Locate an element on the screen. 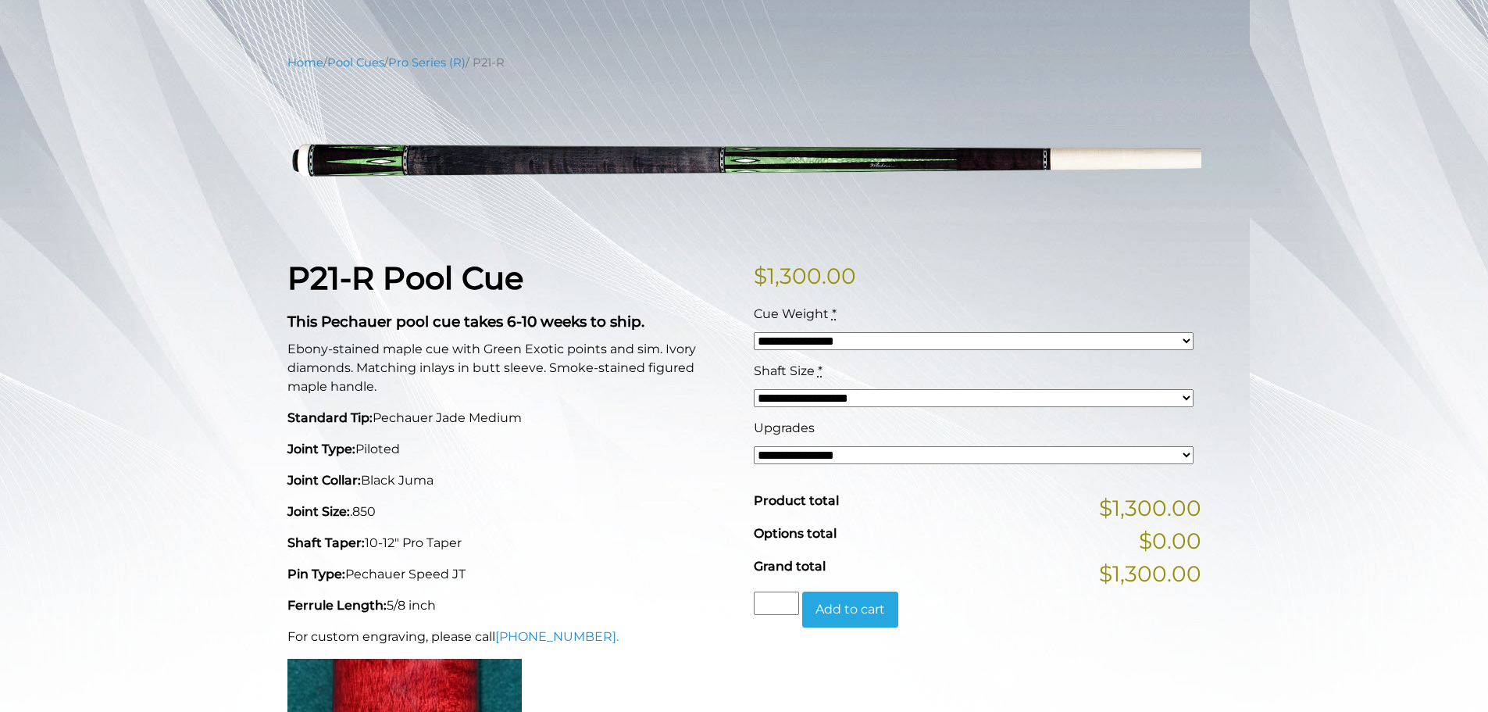 The height and width of the screenshot is (712, 1488). input: Product quantity is located at coordinates (777, 603).